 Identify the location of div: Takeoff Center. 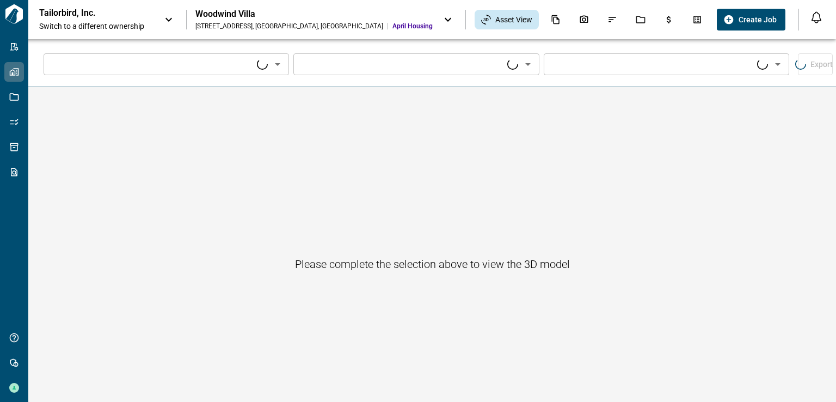
(697, 20).